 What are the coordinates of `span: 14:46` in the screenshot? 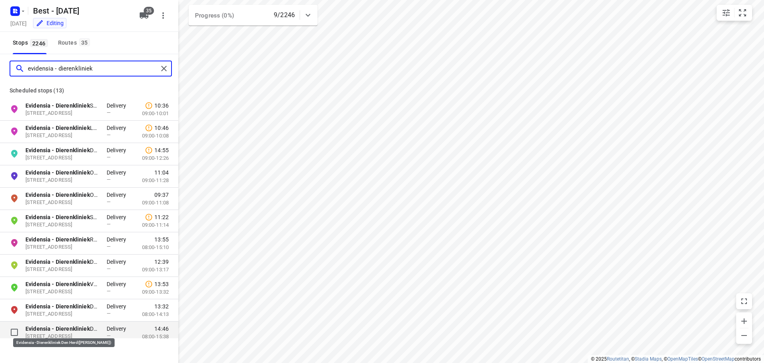 It's located at (162, 328).